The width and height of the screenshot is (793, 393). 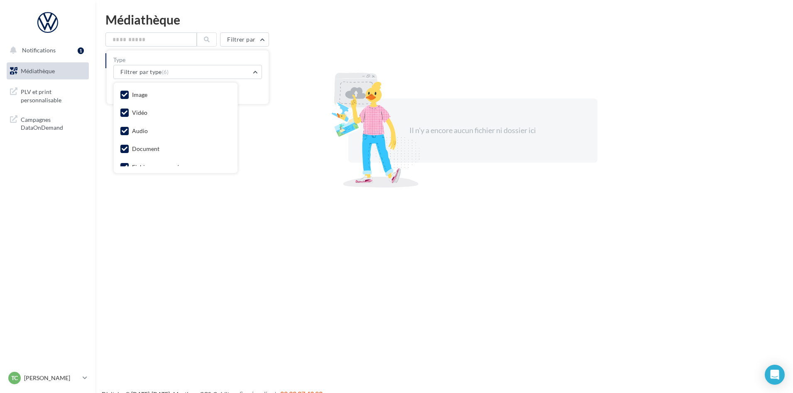 What do you see at coordinates (188, 72) in the screenshot?
I see `button: Filtrer par type(6)` at bounding box center [188, 72].